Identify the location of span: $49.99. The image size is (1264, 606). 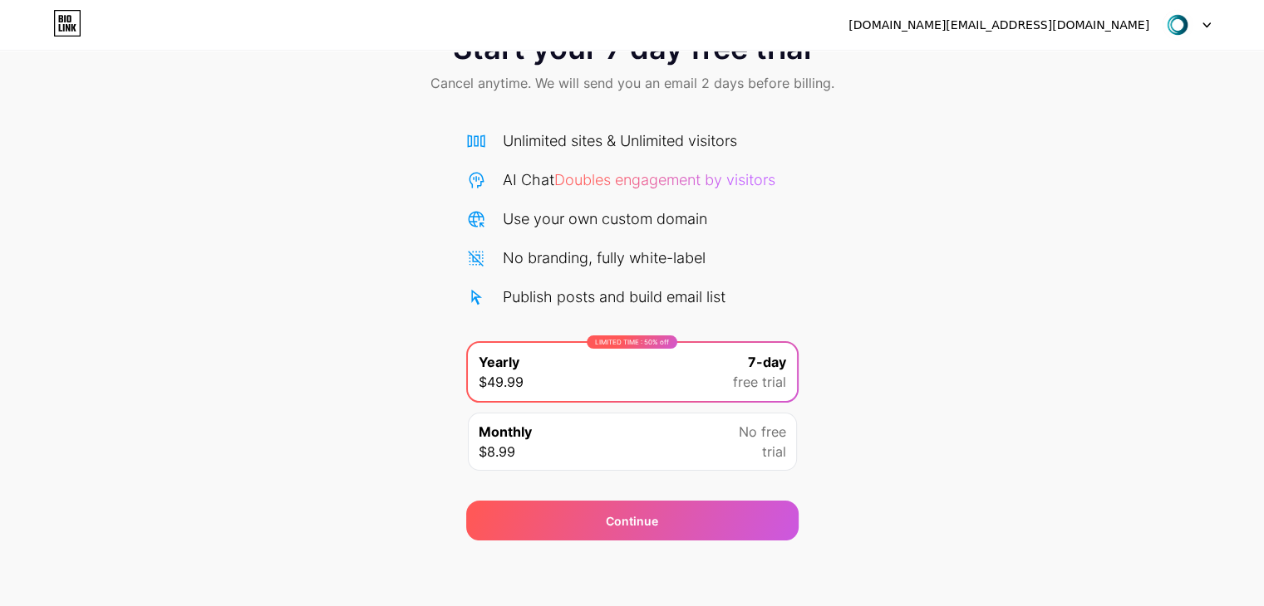
(501, 382).